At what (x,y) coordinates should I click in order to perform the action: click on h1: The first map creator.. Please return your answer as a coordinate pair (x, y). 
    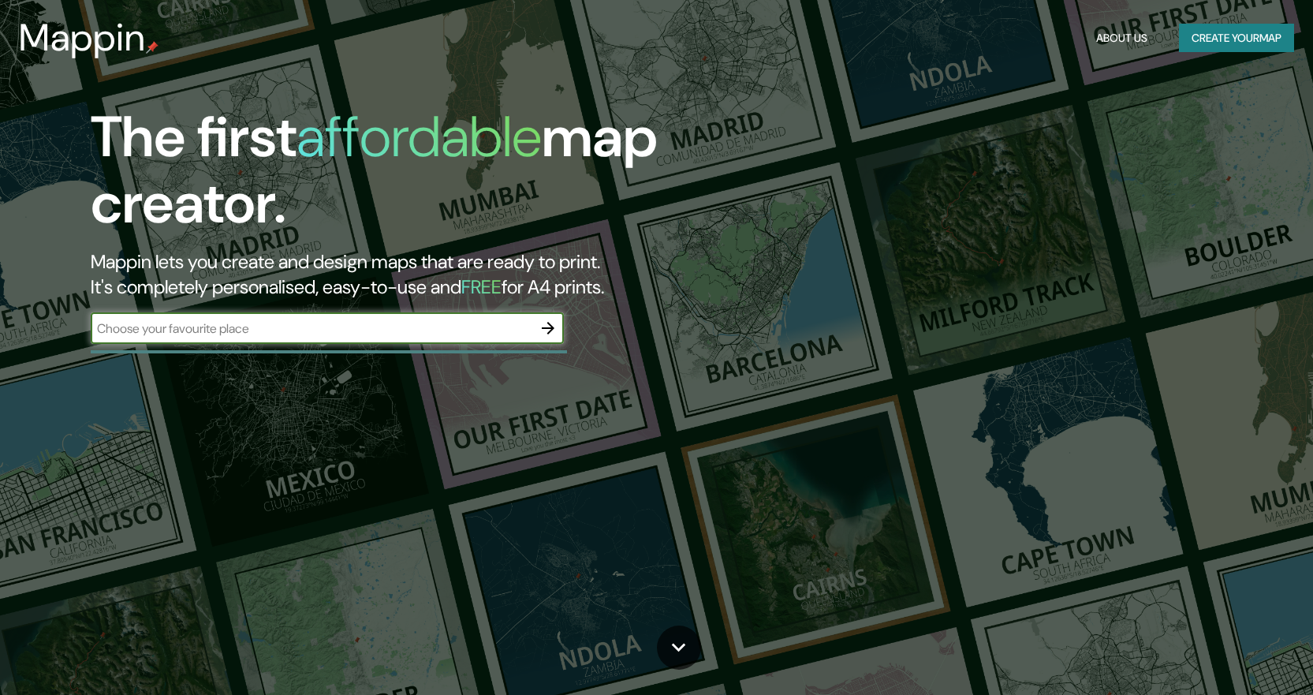
    Looking at the image, I should click on (419, 177).